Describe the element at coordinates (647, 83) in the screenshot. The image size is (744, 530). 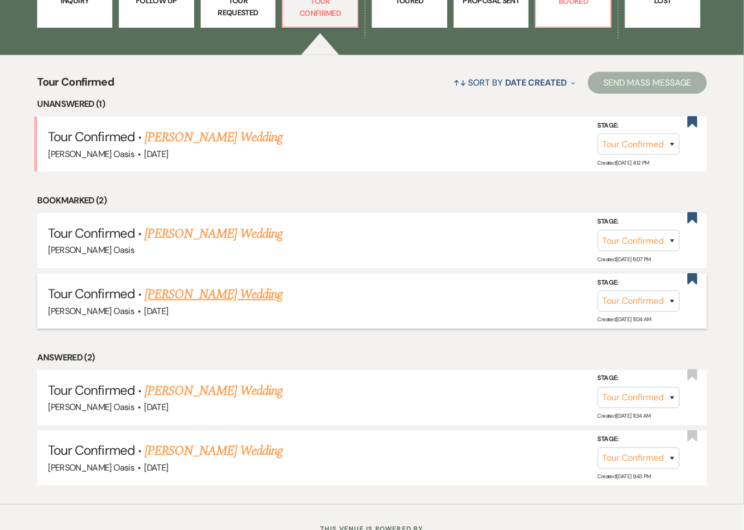
I see `button: Send Mass Message` at that location.